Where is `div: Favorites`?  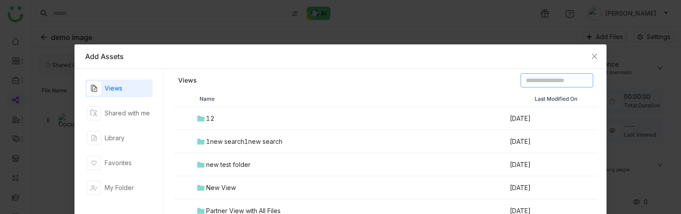
div: Favorites is located at coordinates (118, 163).